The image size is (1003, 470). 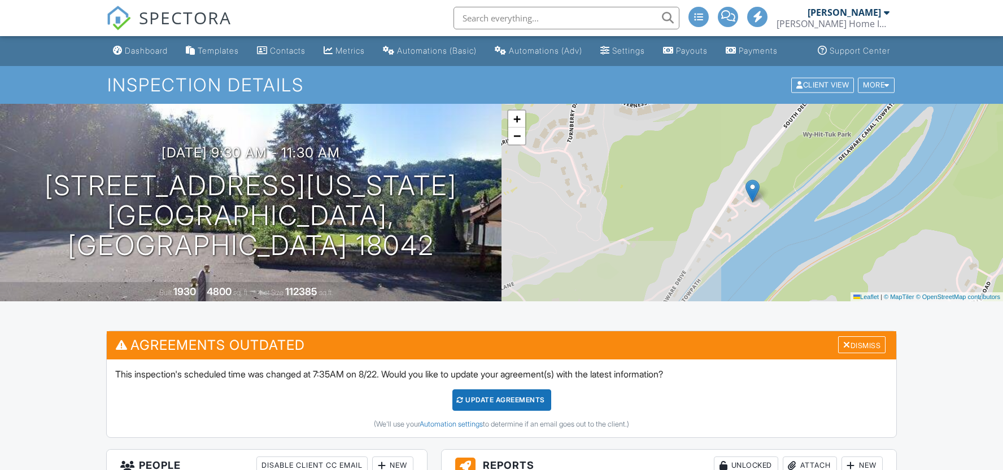 What do you see at coordinates (546, 50) in the screenshot?
I see `div: Automations (Adv)` at bounding box center [546, 50].